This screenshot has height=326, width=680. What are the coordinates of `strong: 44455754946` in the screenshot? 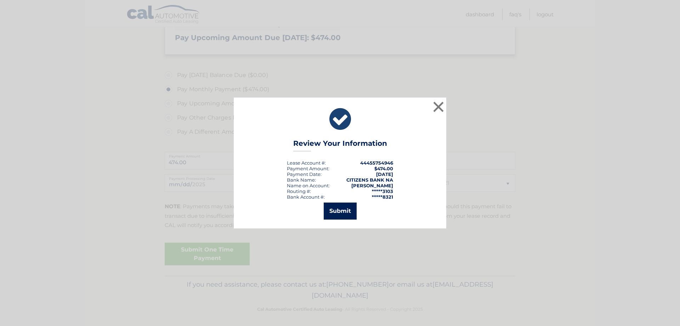 It's located at (377, 163).